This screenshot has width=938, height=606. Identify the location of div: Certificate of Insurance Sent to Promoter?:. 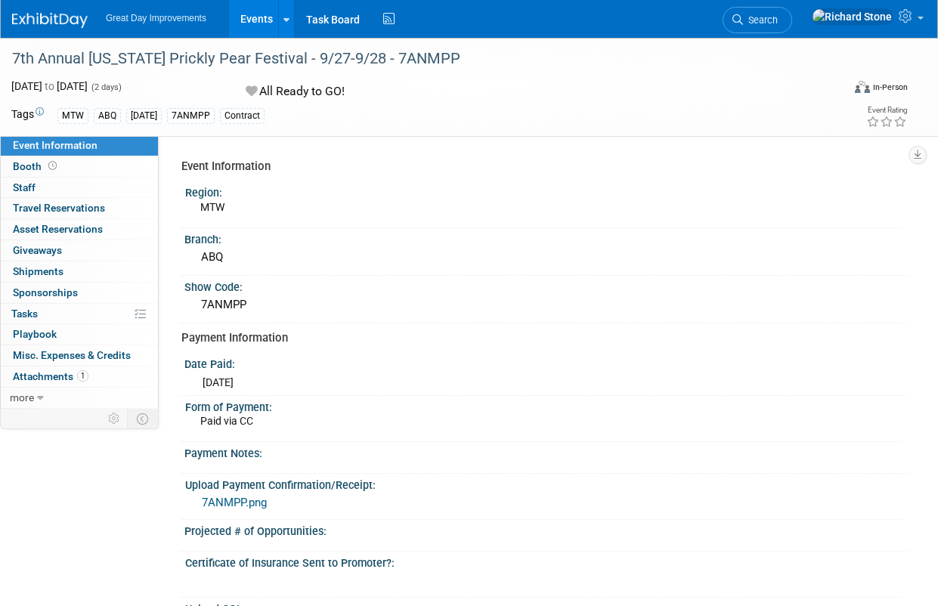
(542, 561).